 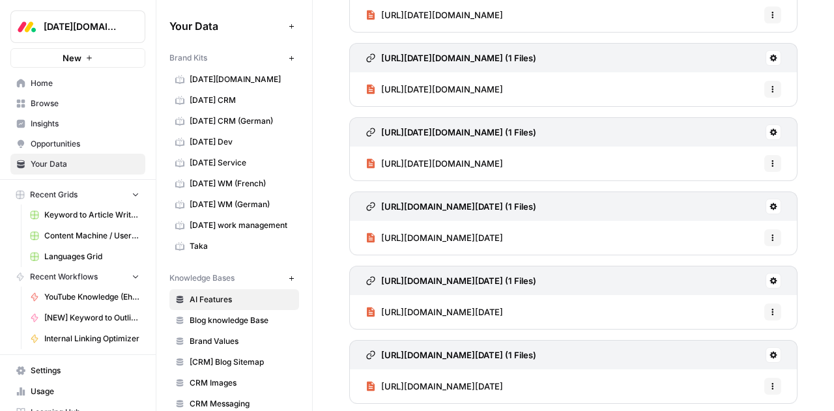 What do you see at coordinates (92, 215) in the screenshot?
I see `span: Keyword to Article Writer Grid` at bounding box center [92, 215].